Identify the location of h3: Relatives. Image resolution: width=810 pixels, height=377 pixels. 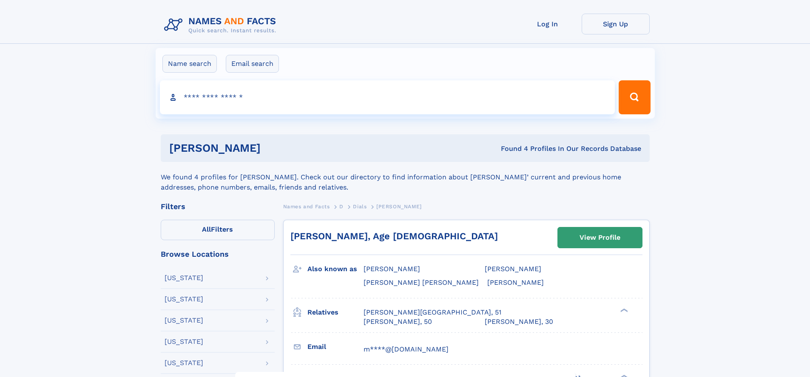
(336, 313).